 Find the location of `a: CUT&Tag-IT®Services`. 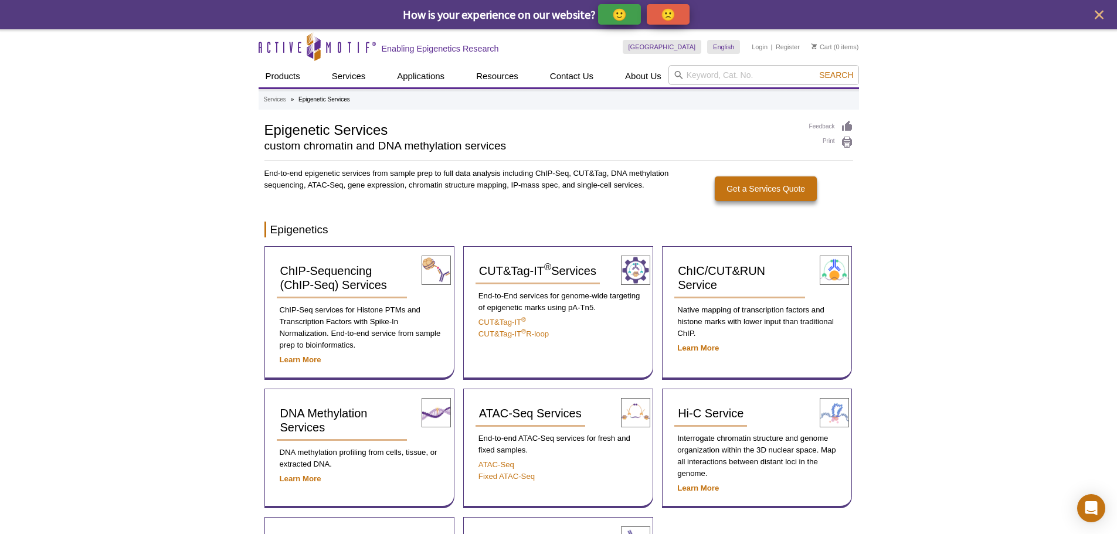

a: CUT&Tag-IT®Services is located at coordinates (538, 272).